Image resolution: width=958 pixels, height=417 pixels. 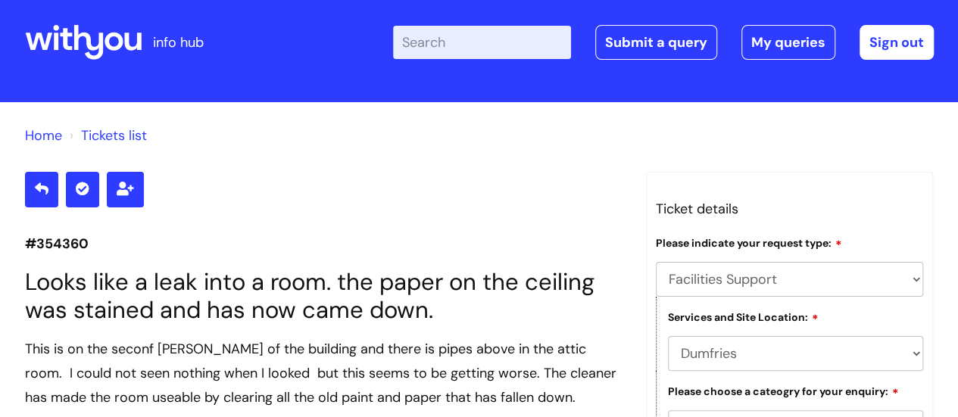 I want to click on label: Services and Site Location:, so click(x=743, y=316).